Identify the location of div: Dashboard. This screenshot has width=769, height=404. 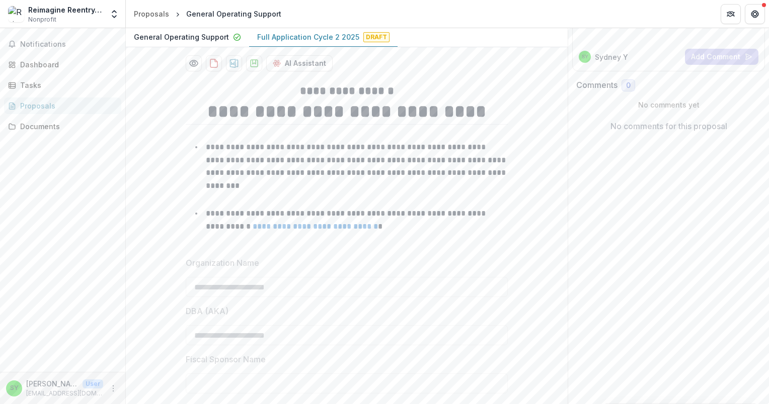
(66, 64).